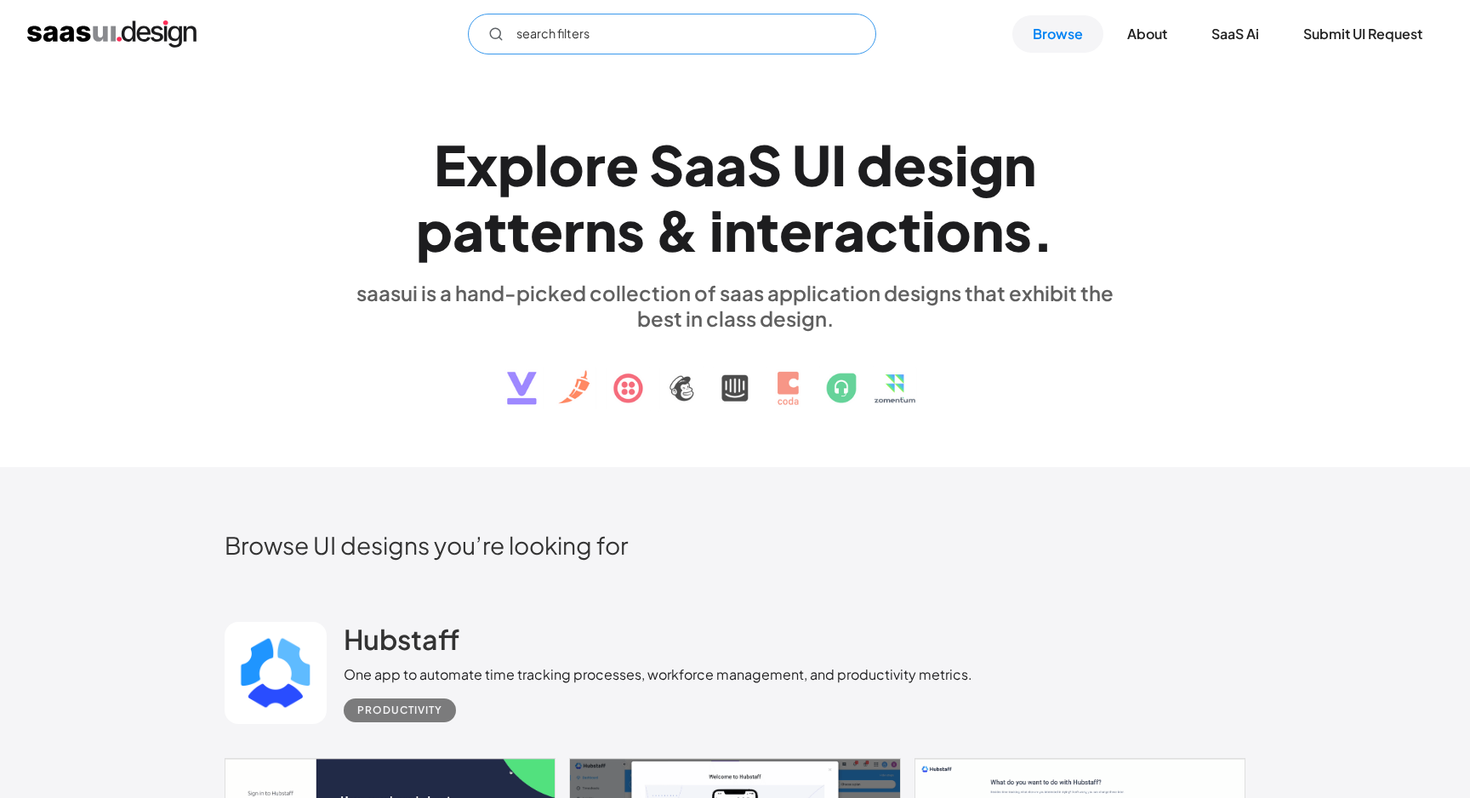 The image size is (1470, 798). Describe the element at coordinates (839, 164) in the screenshot. I see `div: I` at that location.